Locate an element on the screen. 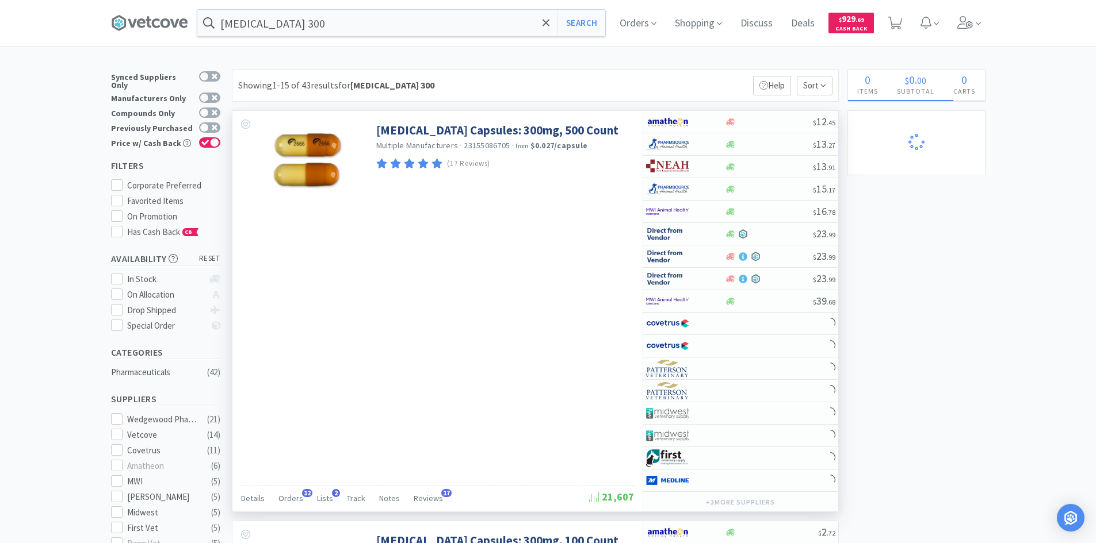 Image resolution: width=1096 pixels, height=543 pixels. div: Previously Purchased is located at coordinates (152, 127).